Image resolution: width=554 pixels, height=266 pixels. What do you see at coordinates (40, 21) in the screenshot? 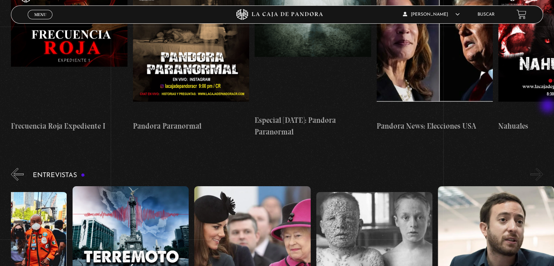
I see `span: Cerrar` at bounding box center [40, 21].